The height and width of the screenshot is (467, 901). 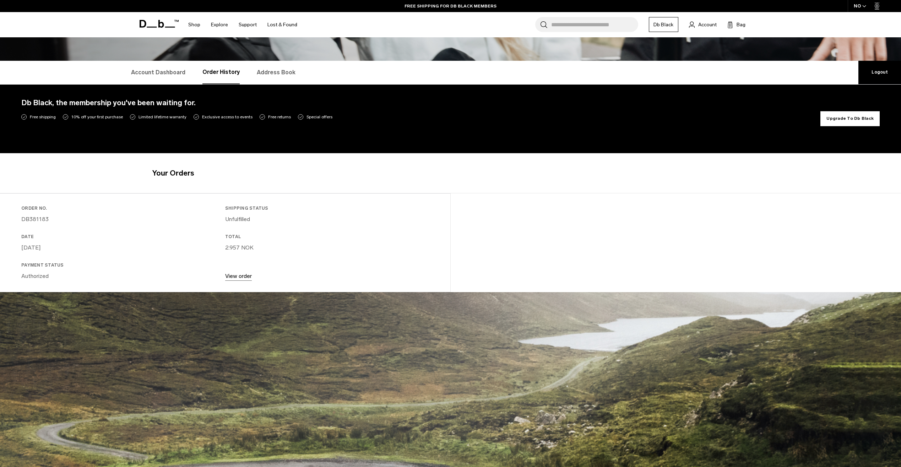 What do you see at coordinates (227, 117) in the screenshot?
I see `span: Exclusive access to events` at bounding box center [227, 117].